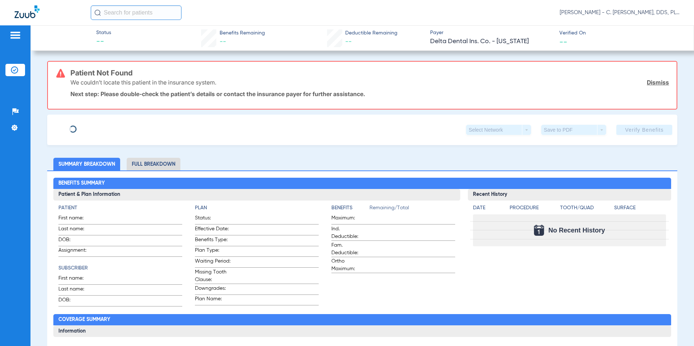  I want to click on h4: Procedure, so click(534, 208).